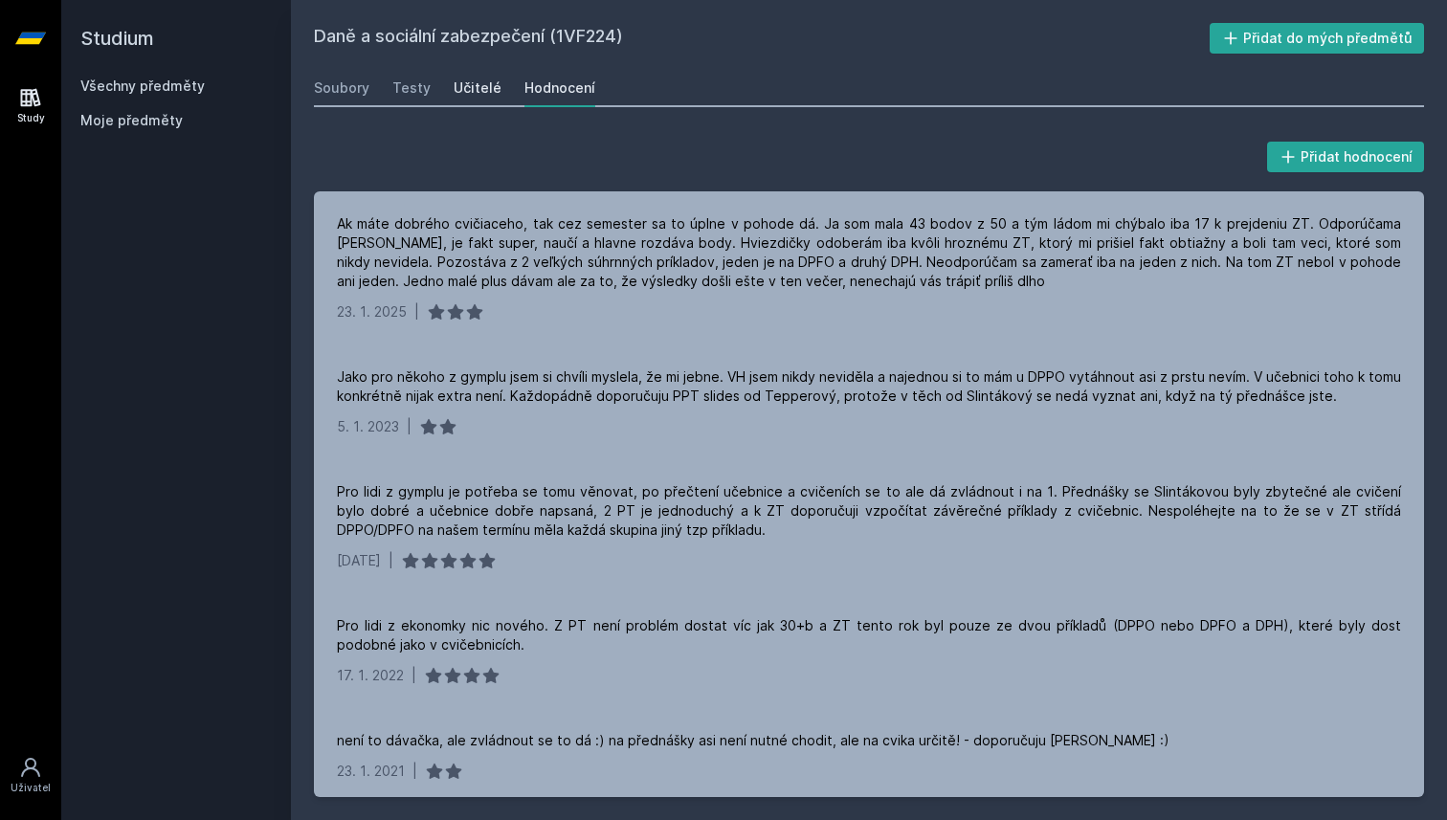 This screenshot has width=1447, height=820. I want to click on div: Jako pro někoho z gymplu jsem si chvíli myslela, že mi jebne. VH jsem nikdy neviděla a najednou s..., so click(869, 387).